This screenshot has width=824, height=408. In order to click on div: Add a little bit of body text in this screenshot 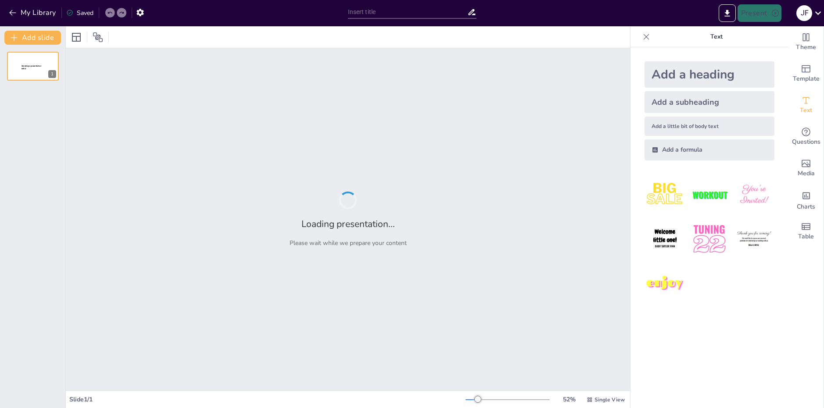, I will do `click(709, 126)`.